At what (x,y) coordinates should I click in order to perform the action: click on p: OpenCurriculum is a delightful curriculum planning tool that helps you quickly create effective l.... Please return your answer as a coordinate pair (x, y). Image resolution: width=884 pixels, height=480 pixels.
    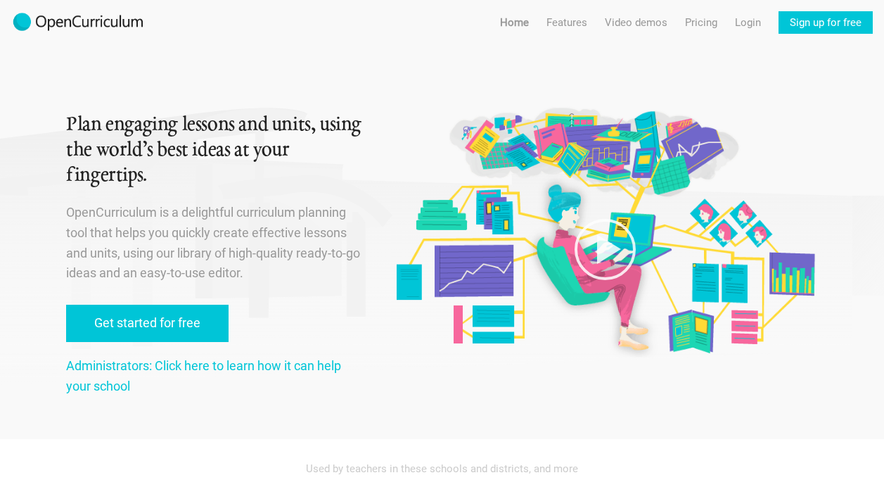
    Looking at the image, I should click on (214, 243).